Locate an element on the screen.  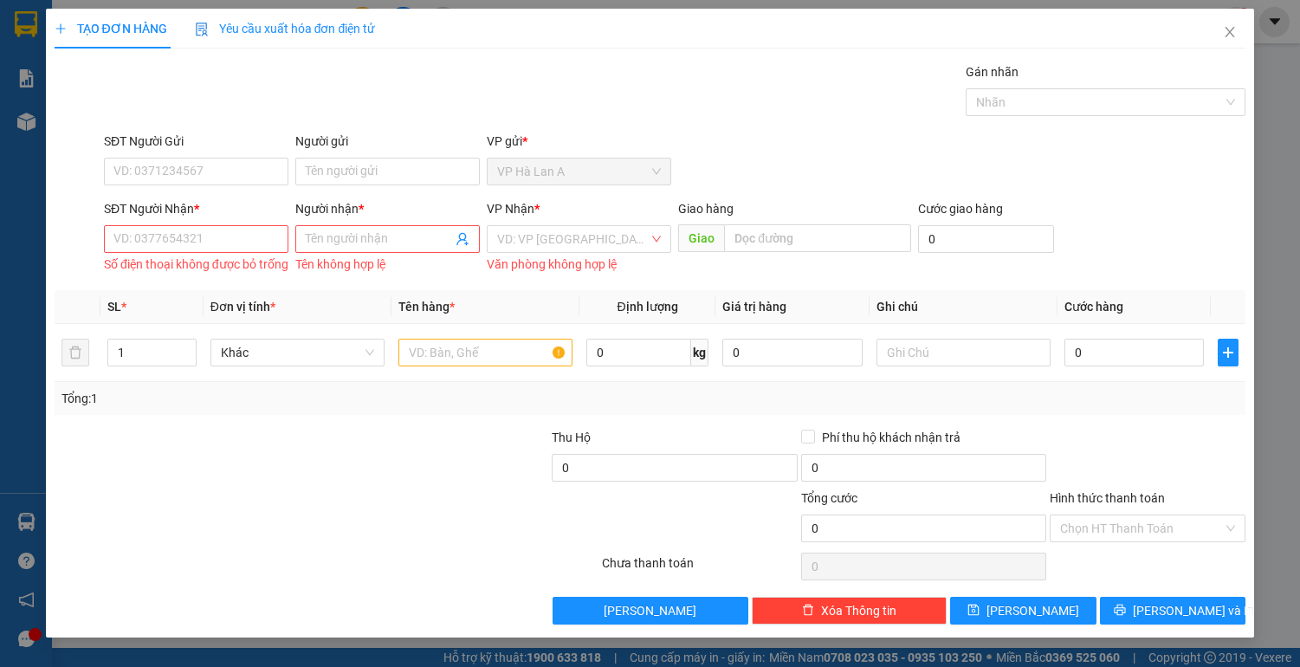
span: Tên hàng is located at coordinates (426, 307).